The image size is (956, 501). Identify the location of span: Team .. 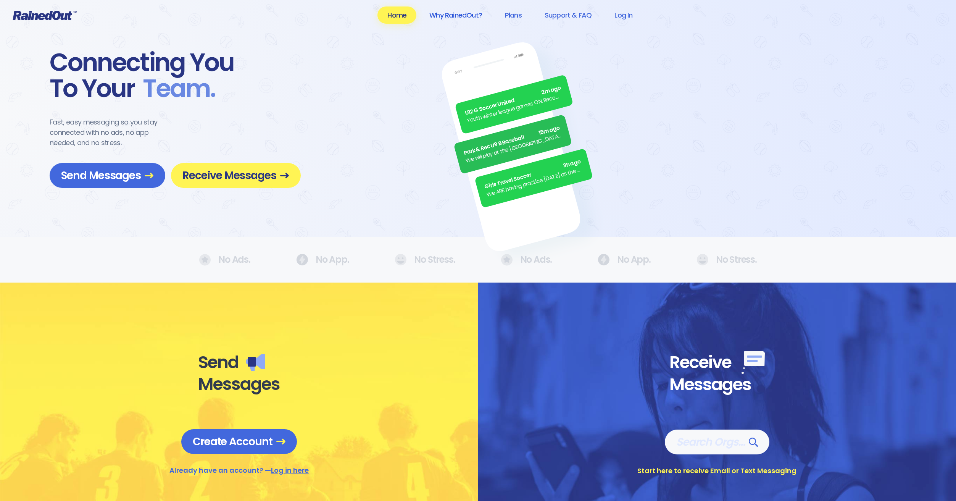
(175, 89).